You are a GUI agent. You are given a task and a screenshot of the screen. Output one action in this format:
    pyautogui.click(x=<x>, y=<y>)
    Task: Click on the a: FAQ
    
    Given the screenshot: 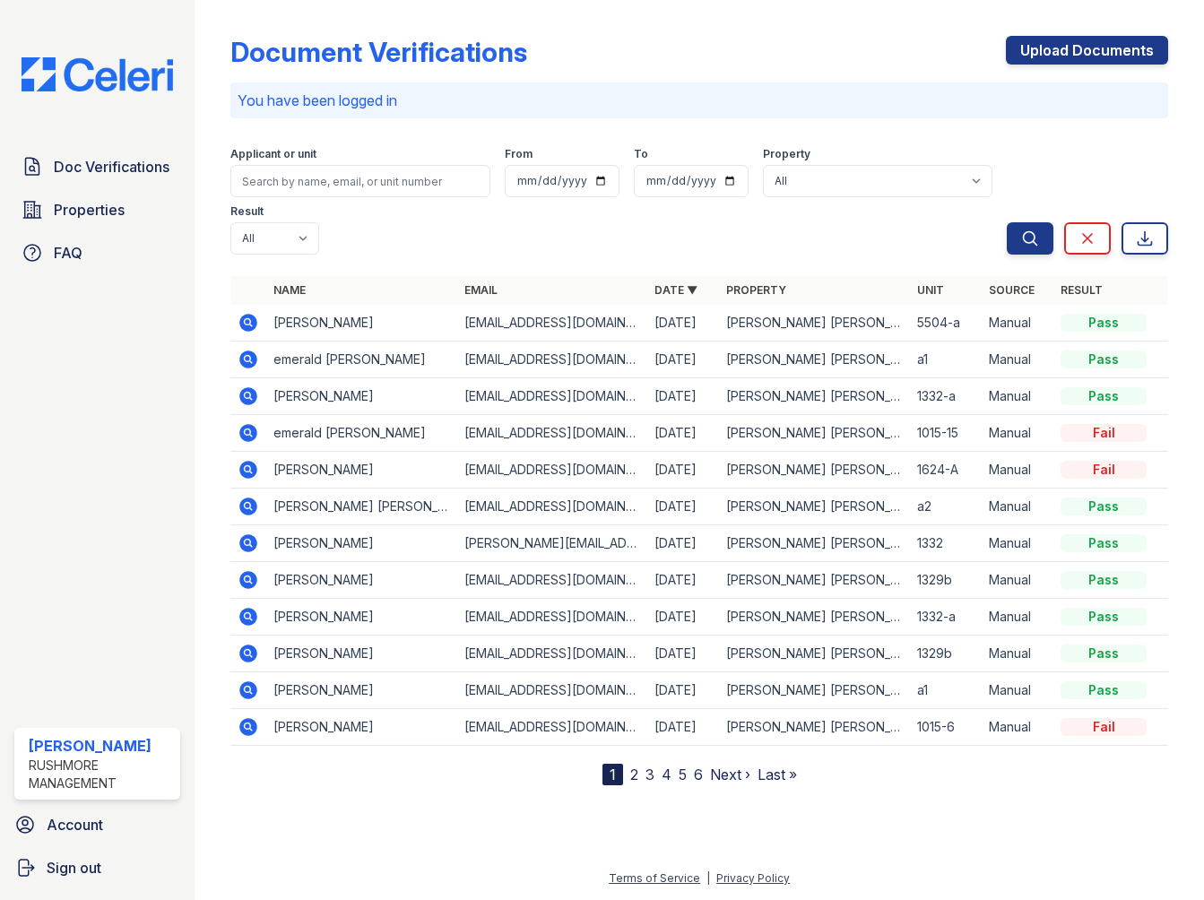 What is the action you would take?
    pyautogui.click(x=97, y=253)
    